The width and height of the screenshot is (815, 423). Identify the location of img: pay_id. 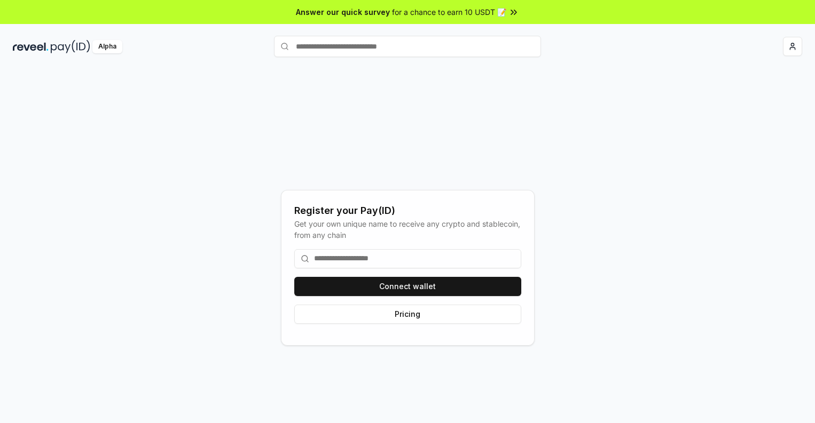
(70, 46).